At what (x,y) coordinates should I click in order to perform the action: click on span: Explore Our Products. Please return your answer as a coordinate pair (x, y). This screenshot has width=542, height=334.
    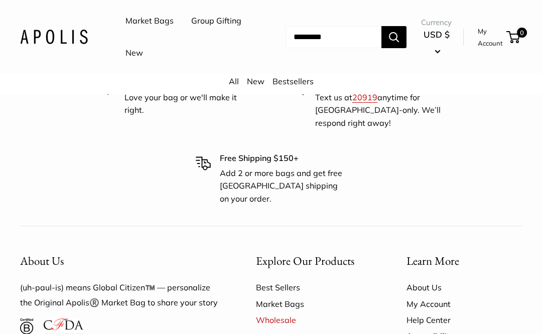
    Looking at the image, I should click on (305, 261).